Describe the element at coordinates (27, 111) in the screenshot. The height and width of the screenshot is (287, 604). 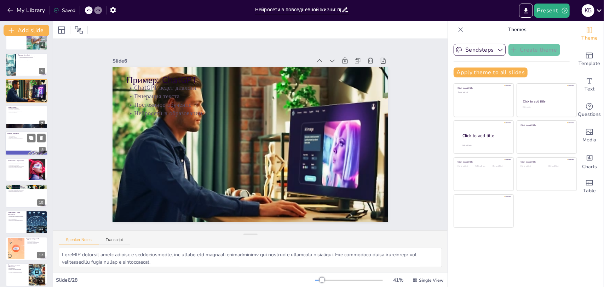
I see `p: Новые возможности в искусстве` at that location.